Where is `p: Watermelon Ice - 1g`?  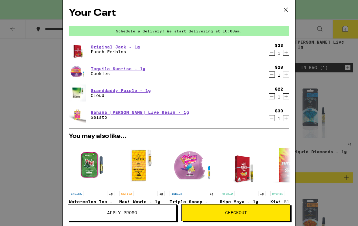 p: Watermelon Ice - 1g is located at coordinates (92, 205).